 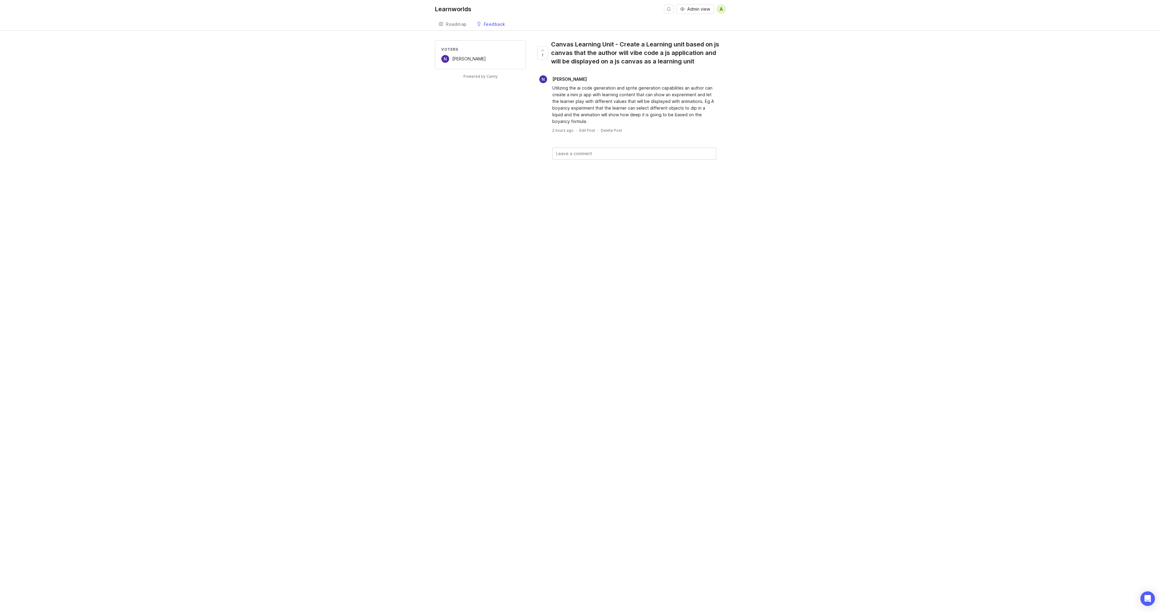 What do you see at coordinates (634, 105) in the screenshot?
I see `div: Utilizing the ai code generation and sprite generation capabilites an author can create a mini js...` at bounding box center [634, 105].